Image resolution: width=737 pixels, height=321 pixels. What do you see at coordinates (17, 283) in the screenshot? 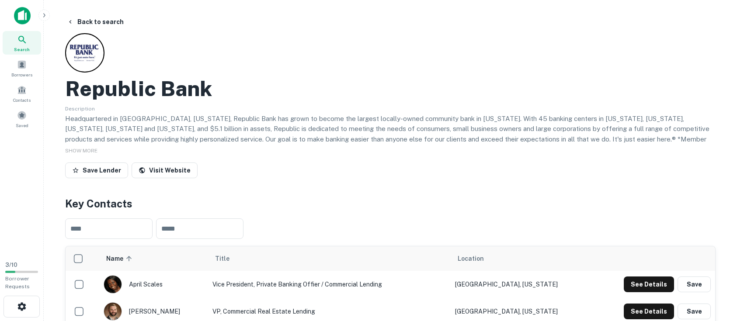
I see `span: Borrower Requests` at bounding box center [17, 283].